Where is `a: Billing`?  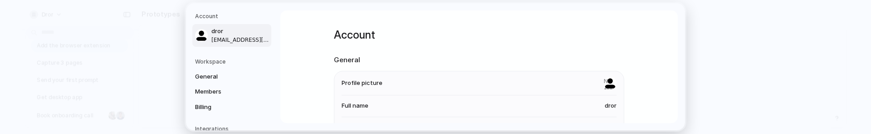 a: Billing is located at coordinates (232, 107).